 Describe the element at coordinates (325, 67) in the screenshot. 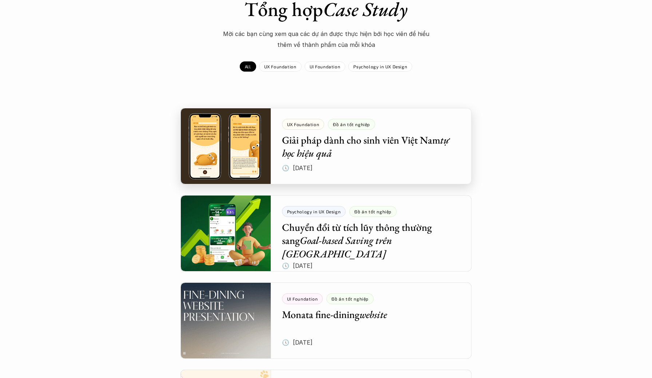

I see `p: UI Foundation` at that location.